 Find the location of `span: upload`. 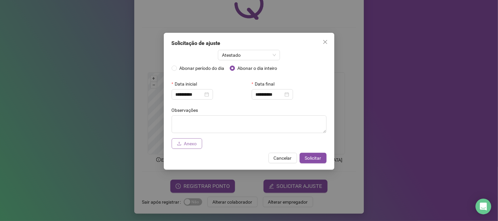

span: upload is located at coordinates (179, 144).